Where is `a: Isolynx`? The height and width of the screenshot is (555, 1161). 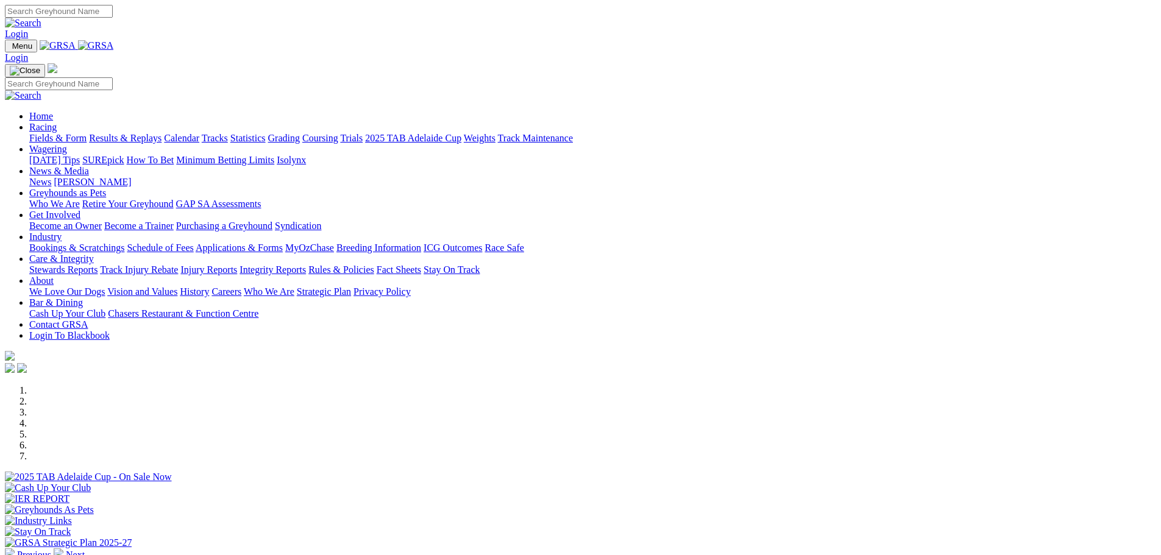 a: Isolynx is located at coordinates (291, 160).